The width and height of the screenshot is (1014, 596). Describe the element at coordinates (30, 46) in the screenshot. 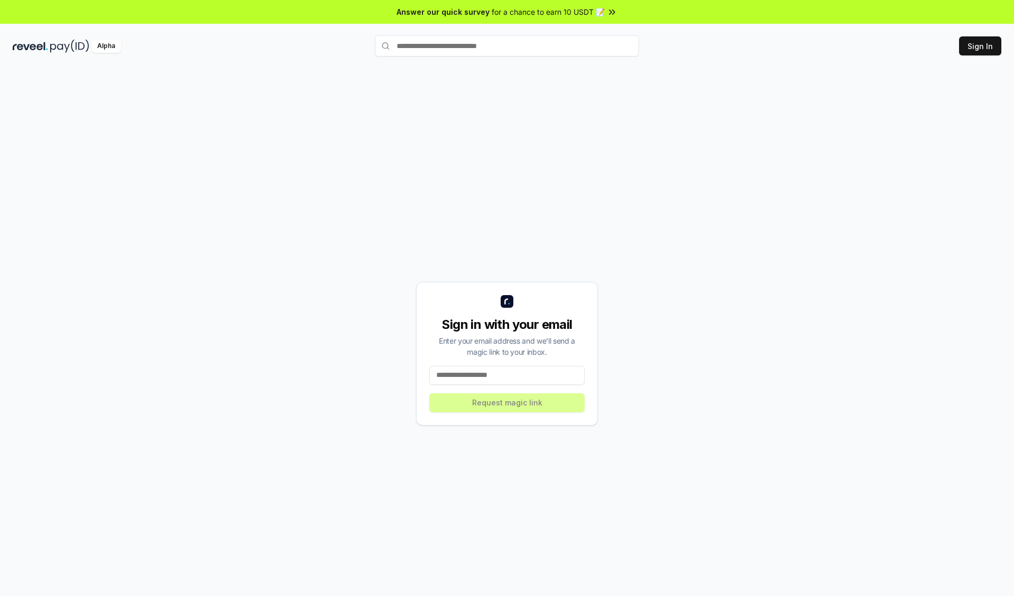

I see `img: reveel_dark` at that location.